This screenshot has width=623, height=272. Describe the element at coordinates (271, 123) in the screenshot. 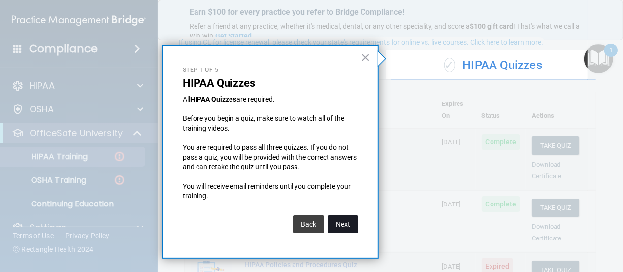

I see `p: Before you begin a quiz, make sure to watch all of the training videos.` at that location.